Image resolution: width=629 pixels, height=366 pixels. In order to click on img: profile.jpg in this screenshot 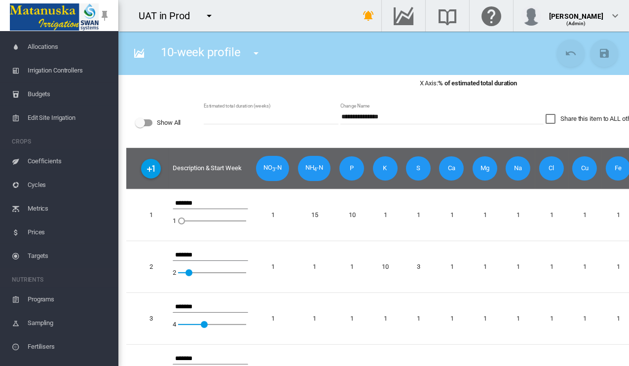, I will do `click(531, 16)`.